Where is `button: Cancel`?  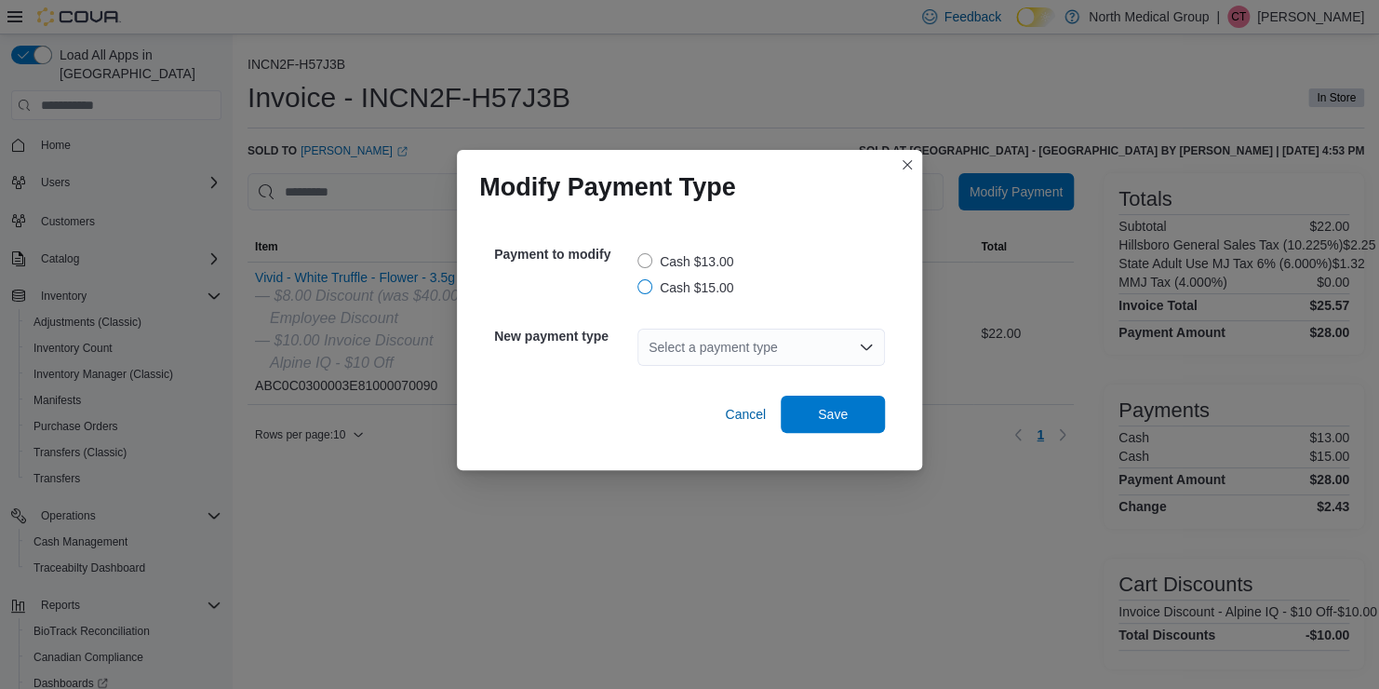
button: Cancel is located at coordinates (745, 414).